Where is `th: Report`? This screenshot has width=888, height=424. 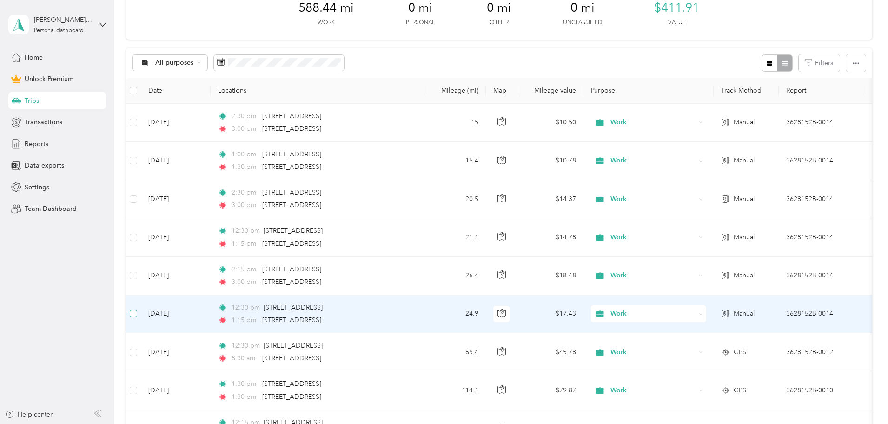 th: Report is located at coordinates (821, 91).